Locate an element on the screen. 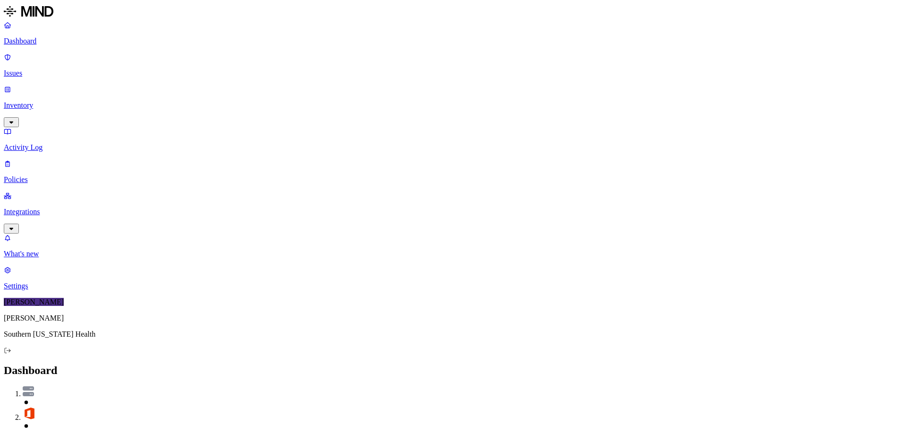 Image resolution: width=903 pixels, height=435 pixels. p: Issues is located at coordinates (452, 73).